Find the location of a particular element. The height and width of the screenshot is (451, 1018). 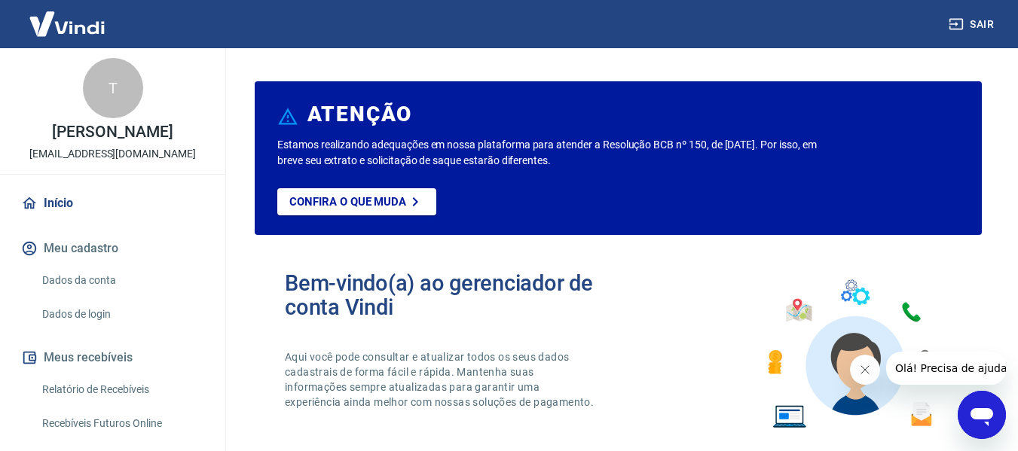

img: Imagem de um avatar masculino com diversos icones exemplificando as funcionalidades do gerenciado... is located at coordinates (853, 354).